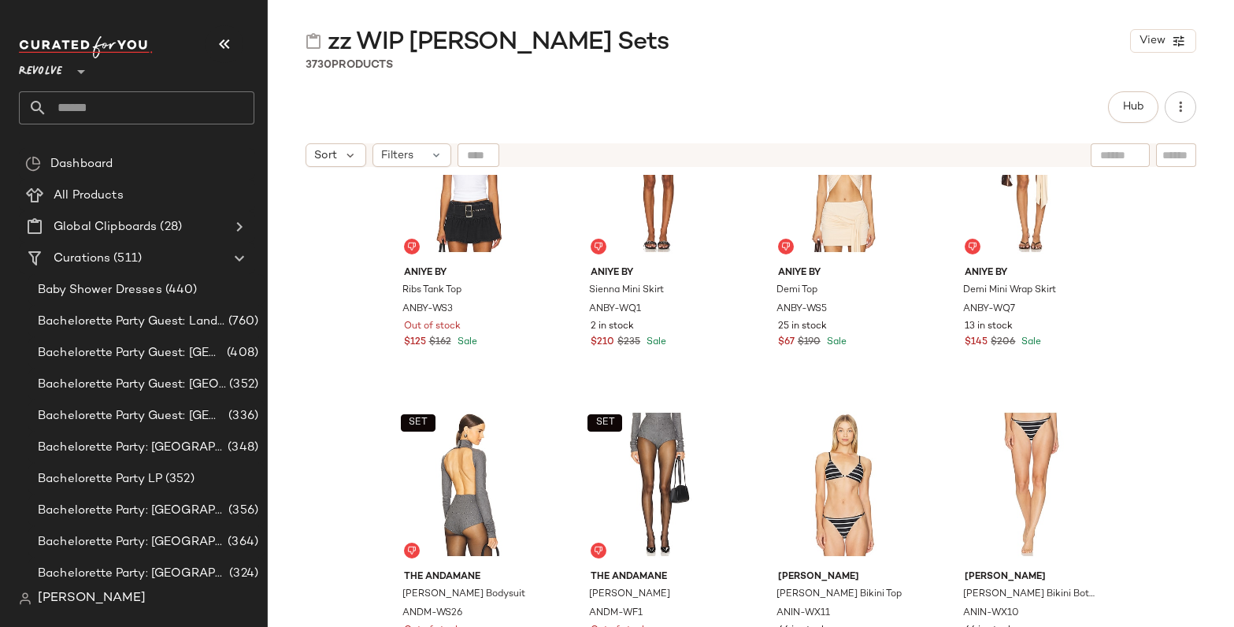  What do you see at coordinates (242, 321) in the screenshot?
I see `span: (760)` at bounding box center [242, 321].